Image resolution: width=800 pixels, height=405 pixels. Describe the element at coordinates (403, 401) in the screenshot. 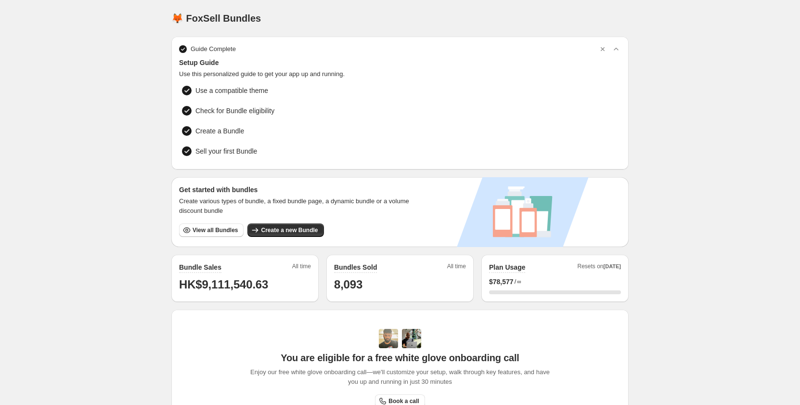

I see `span: Book a call` at that location.